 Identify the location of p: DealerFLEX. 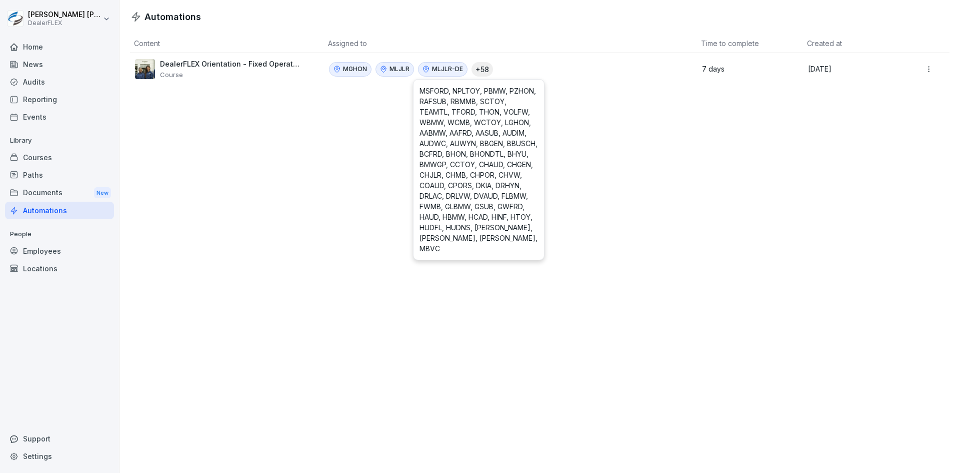
(65, 23).